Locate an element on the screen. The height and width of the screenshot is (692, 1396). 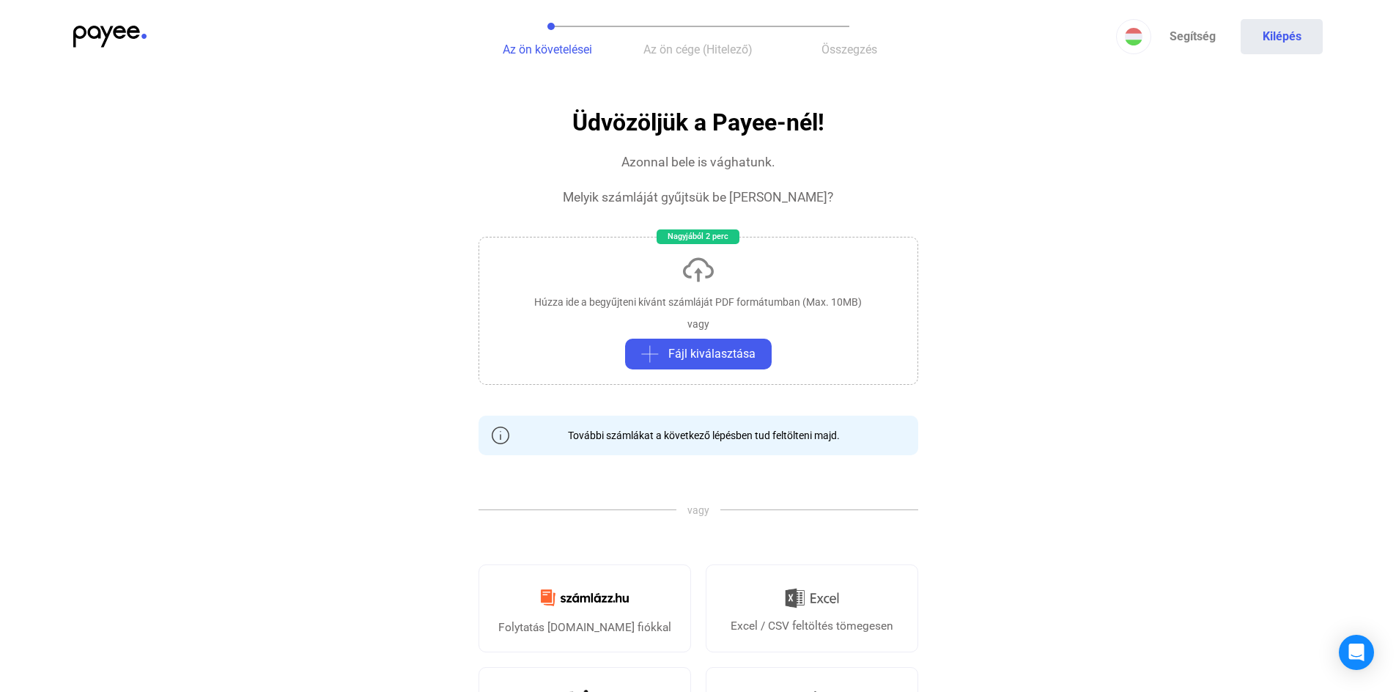
img: info-grey-outline is located at coordinates (501, 435).